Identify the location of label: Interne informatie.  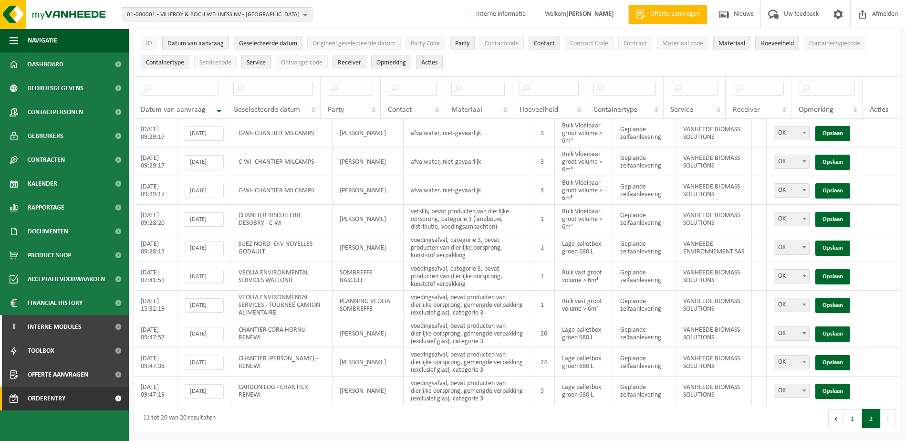
(494, 14).